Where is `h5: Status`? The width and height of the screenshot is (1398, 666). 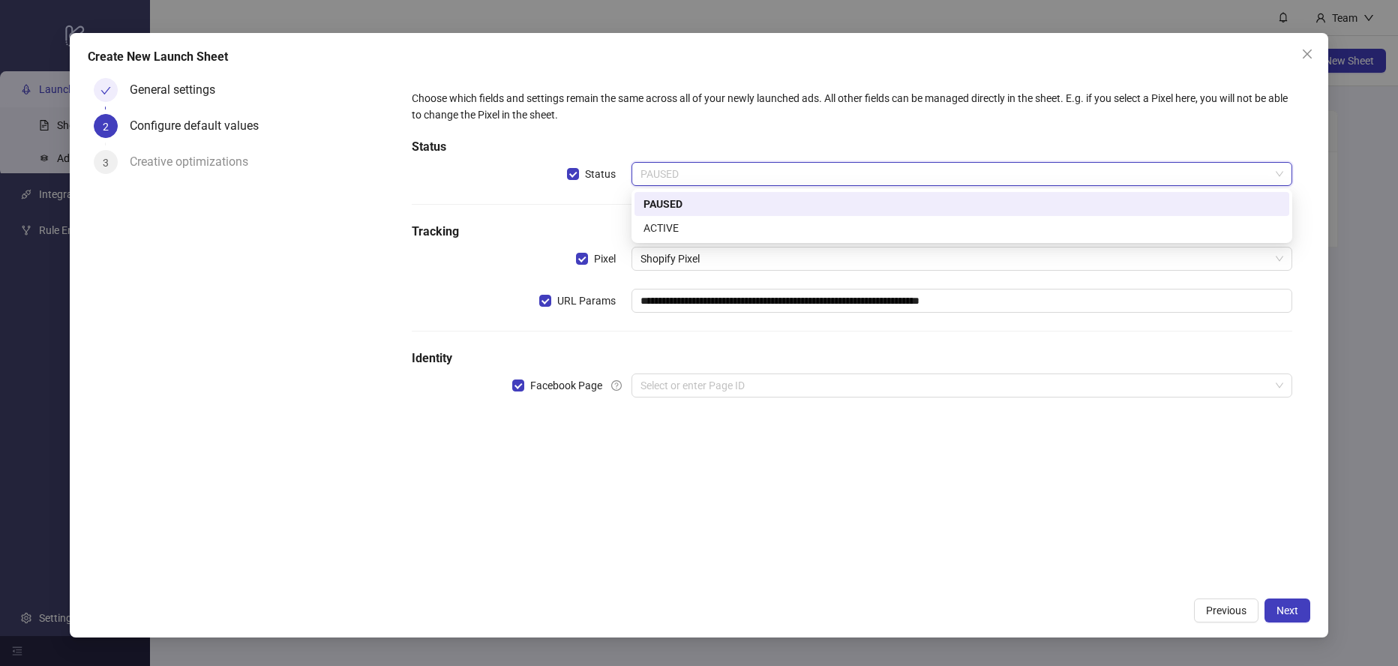 h5: Status is located at coordinates (852, 147).